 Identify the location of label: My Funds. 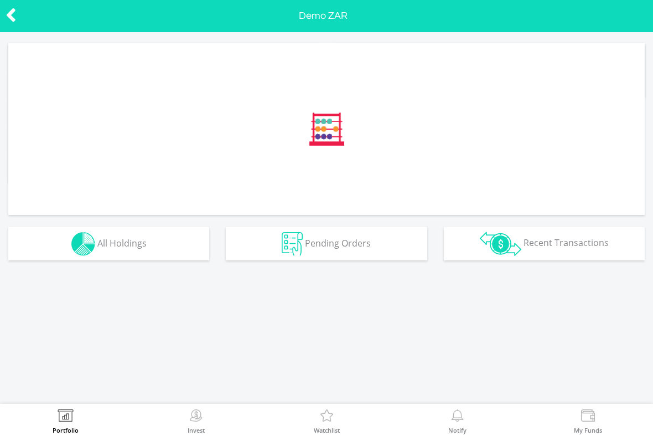
(588, 429).